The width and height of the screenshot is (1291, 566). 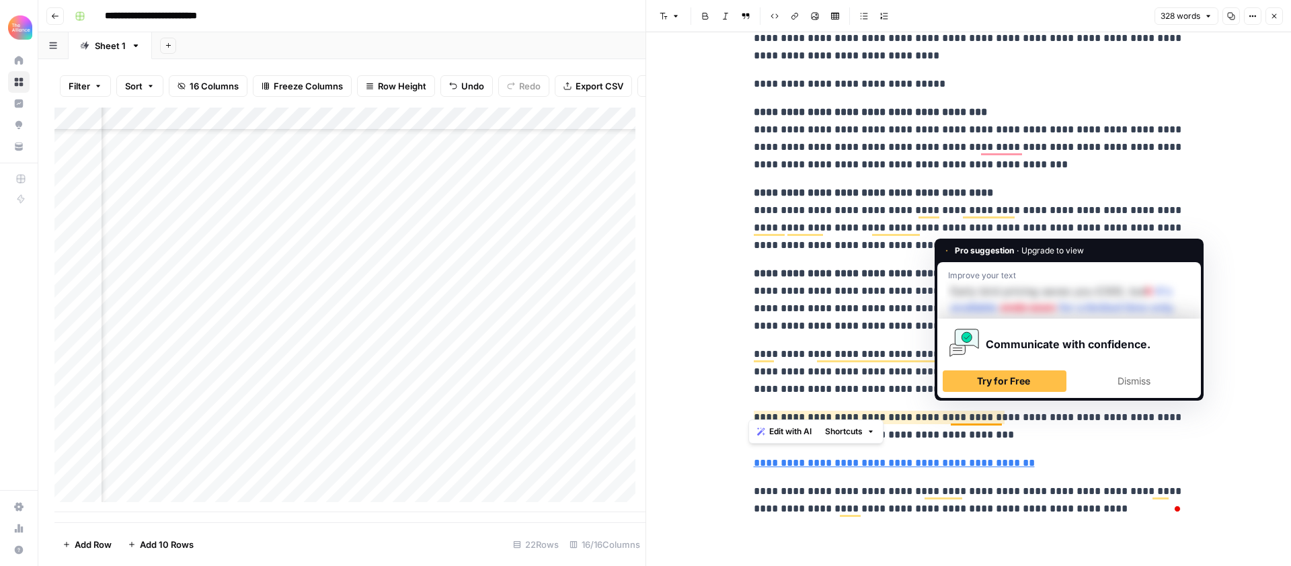 What do you see at coordinates (473, 86) in the screenshot?
I see `span: Undo` at bounding box center [473, 86].